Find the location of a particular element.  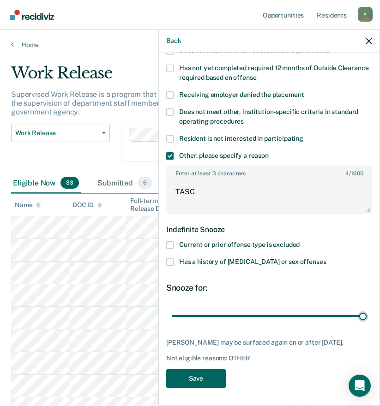

span: Current or prior offense type is excluded is located at coordinates (239, 245).